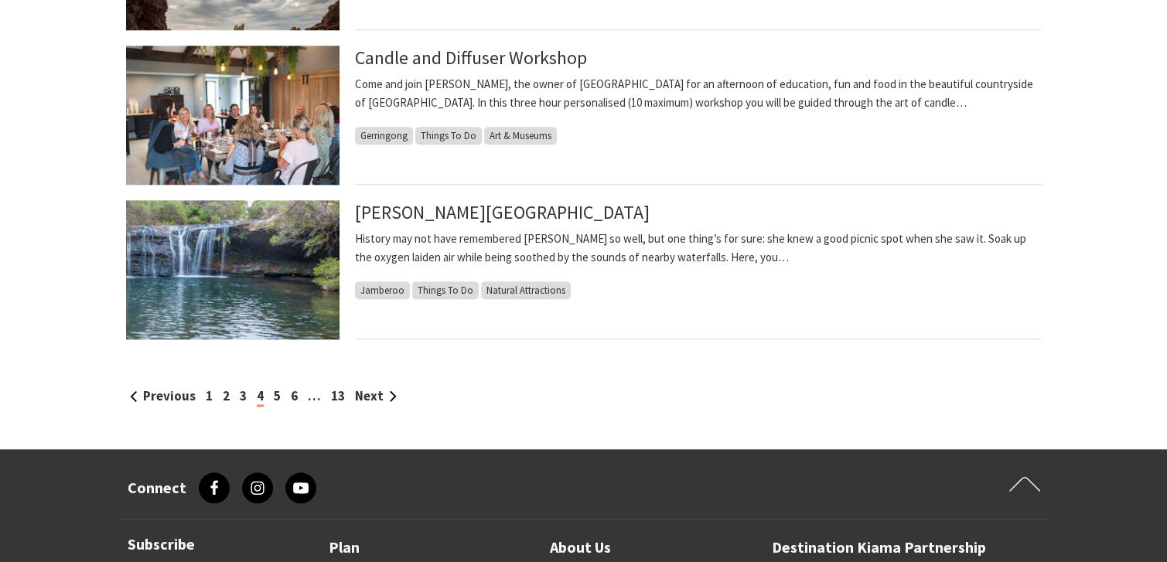 The height and width of the screenshot is (562, 1167). What do you see at coordinates (382, 290) in the screenshot?
I see `span: Jamberoo` at bounding box center [382, 290].